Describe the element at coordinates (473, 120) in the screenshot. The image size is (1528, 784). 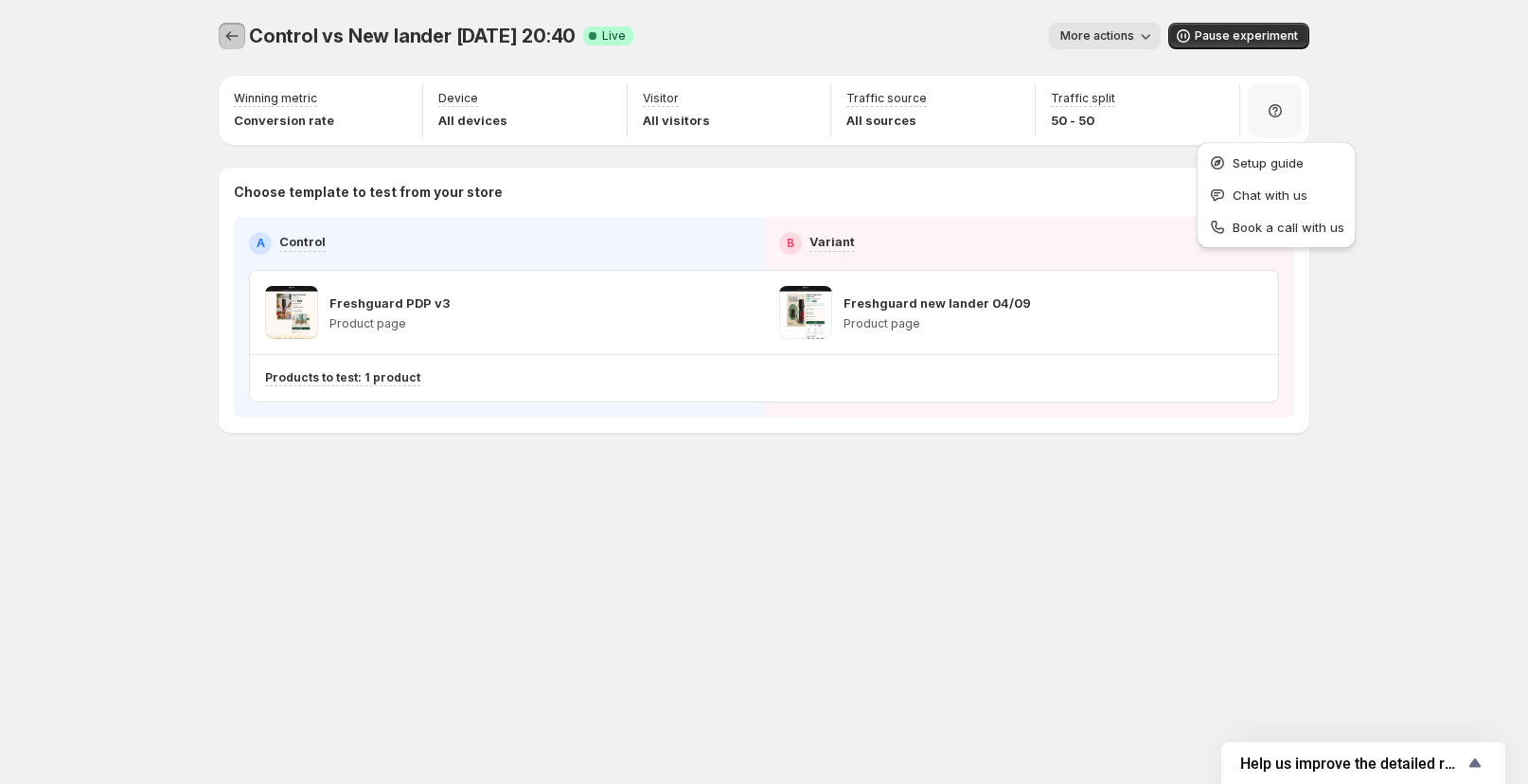
I see `p: All devices` at that location.